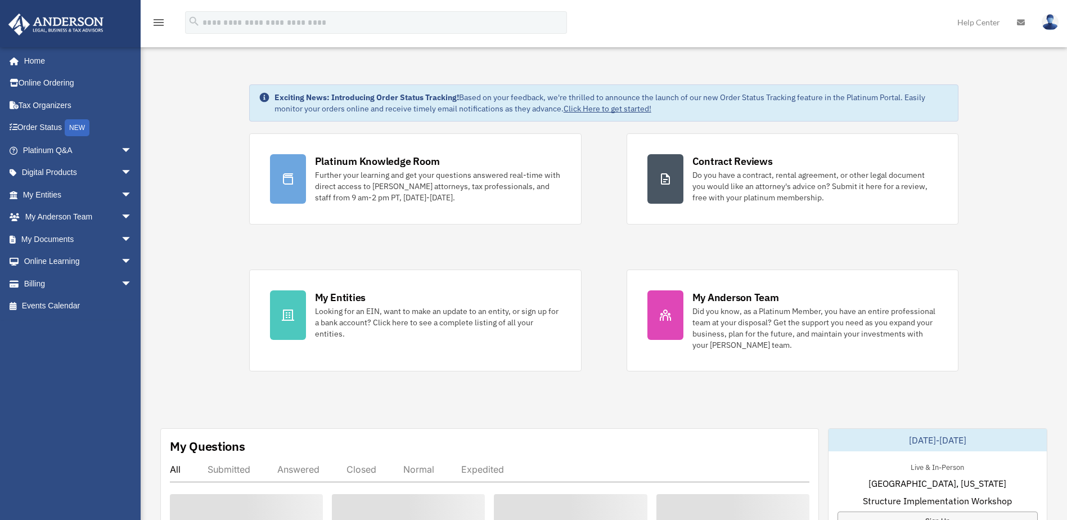  Describe the element at coordinates (483, 469) in the screenshot. I see `div: Expedited` at that location.